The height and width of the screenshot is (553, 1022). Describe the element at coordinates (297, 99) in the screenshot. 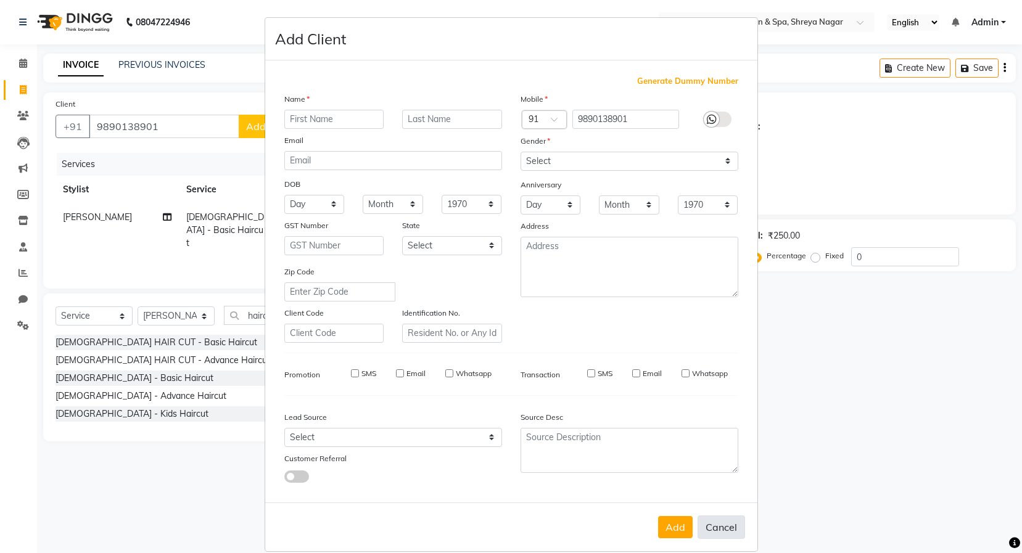

I see `label: Name` at that location.